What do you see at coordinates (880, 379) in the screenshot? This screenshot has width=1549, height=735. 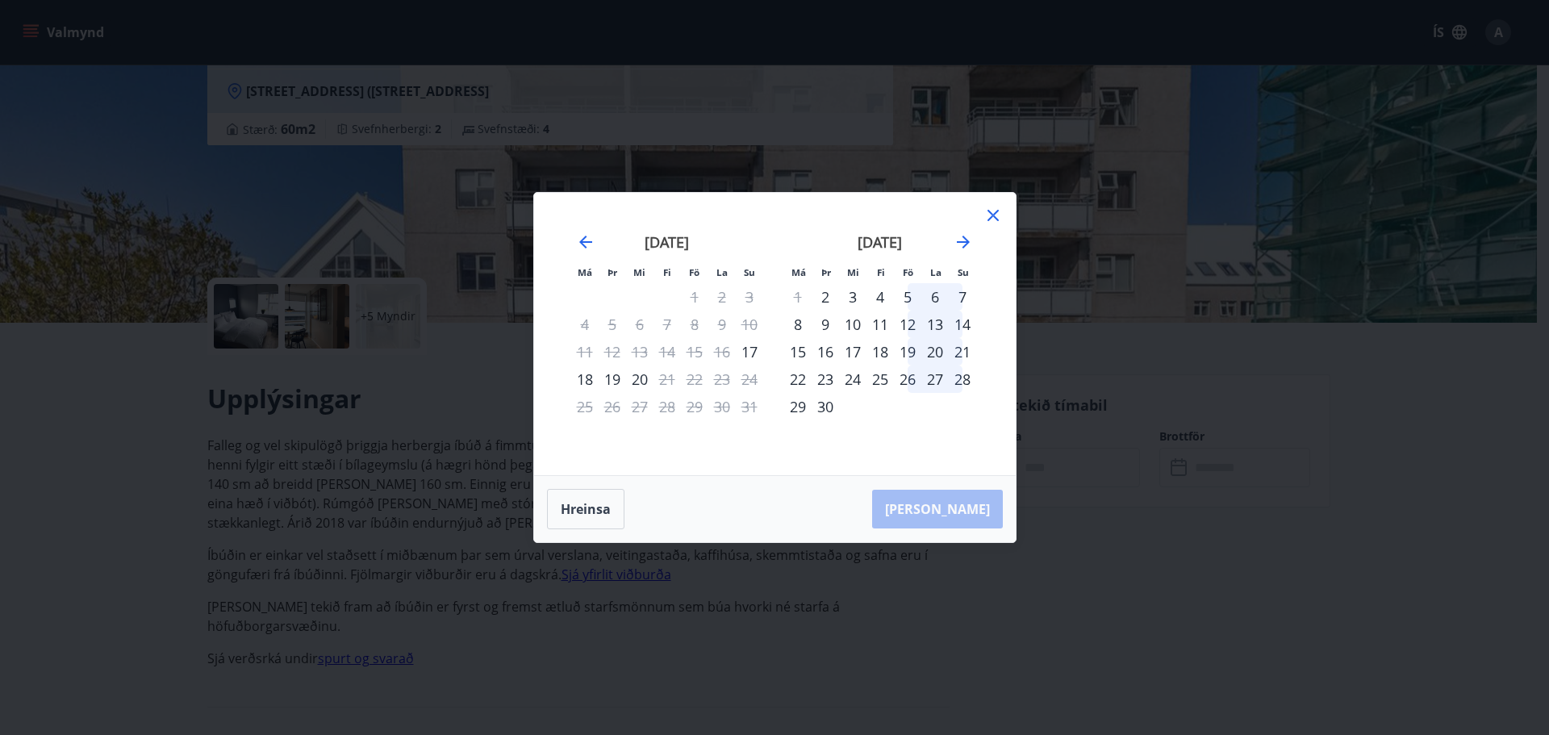 I see `div: 25` at bounding box center [880, 379].